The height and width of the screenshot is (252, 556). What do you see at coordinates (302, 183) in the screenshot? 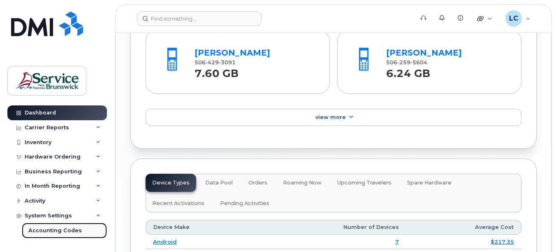
I see `span: Roaming Now` at bounding box center [302, 183].